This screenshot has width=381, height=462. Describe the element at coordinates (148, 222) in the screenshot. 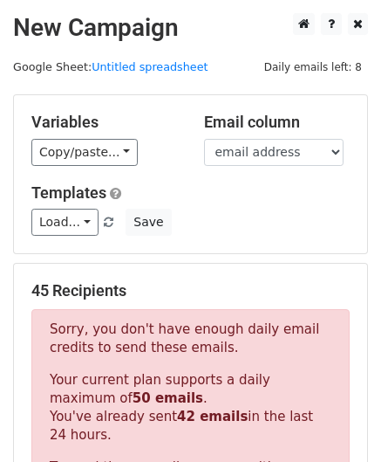

I see `button: Save` at that location.